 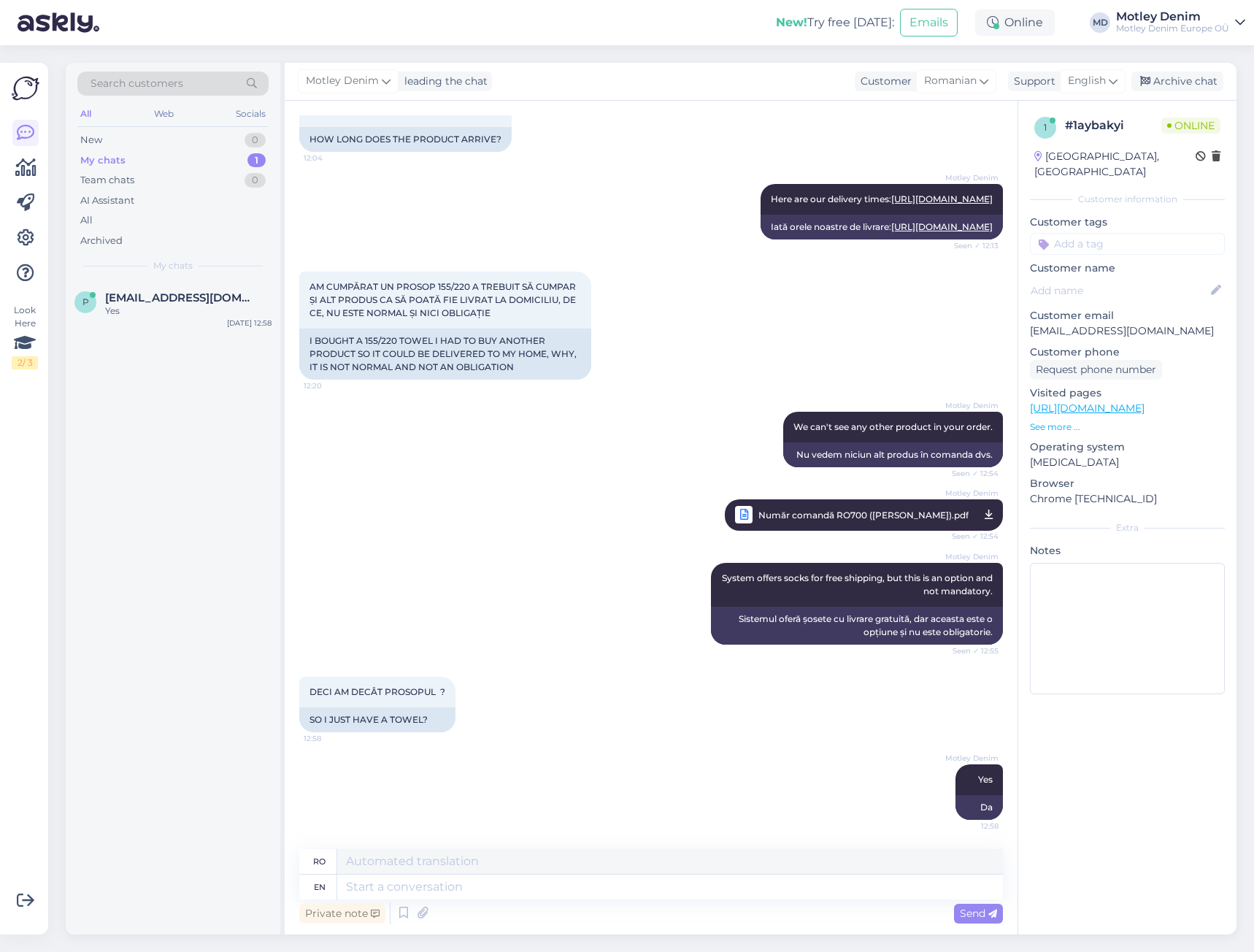 What do you see at coordinates (1127, 392) in the screenshot?
I see `p: Visited pages` at bounding box center [1127, 392].